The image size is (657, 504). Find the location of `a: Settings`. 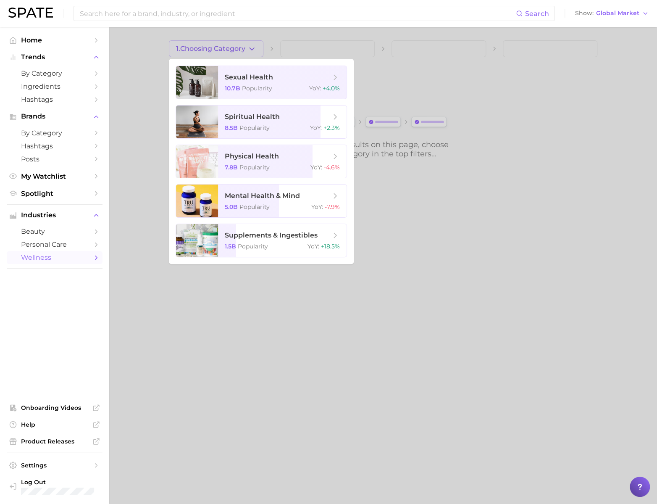

a: Settings is located at coordinates (55, 465).